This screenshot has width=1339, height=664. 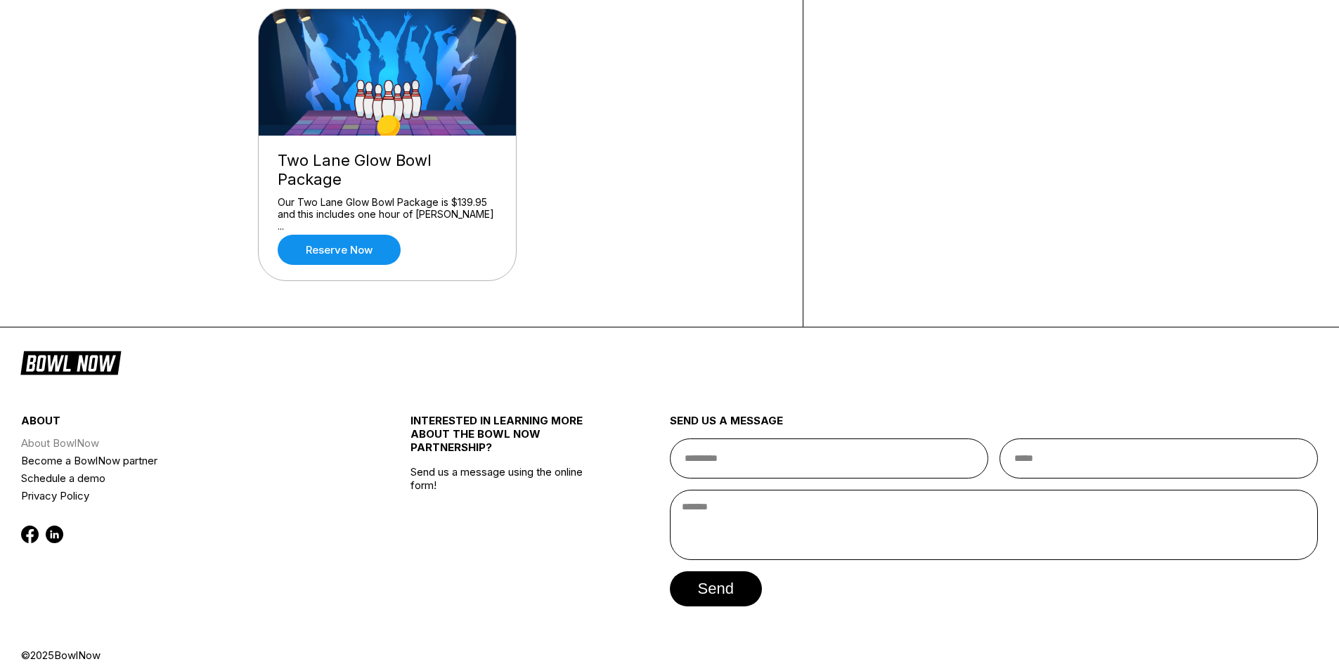 I want to click on div: send us a message, so click(x=994, y=426).